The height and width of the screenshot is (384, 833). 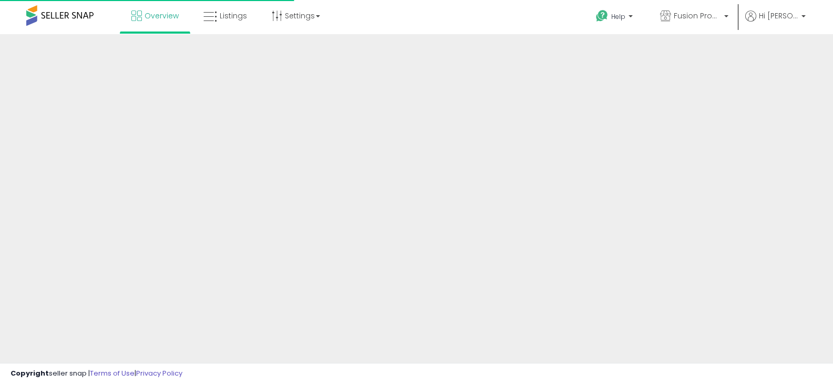 I want to click on span: Help, so click(x=618, y=16).